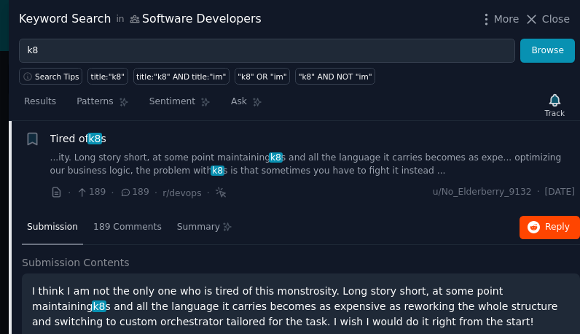 This screenshot has height=334, width=580. What do you see at coordinates (554, 113) in the screenshot?
I see `div: Track` at bounding box center [554, 113].